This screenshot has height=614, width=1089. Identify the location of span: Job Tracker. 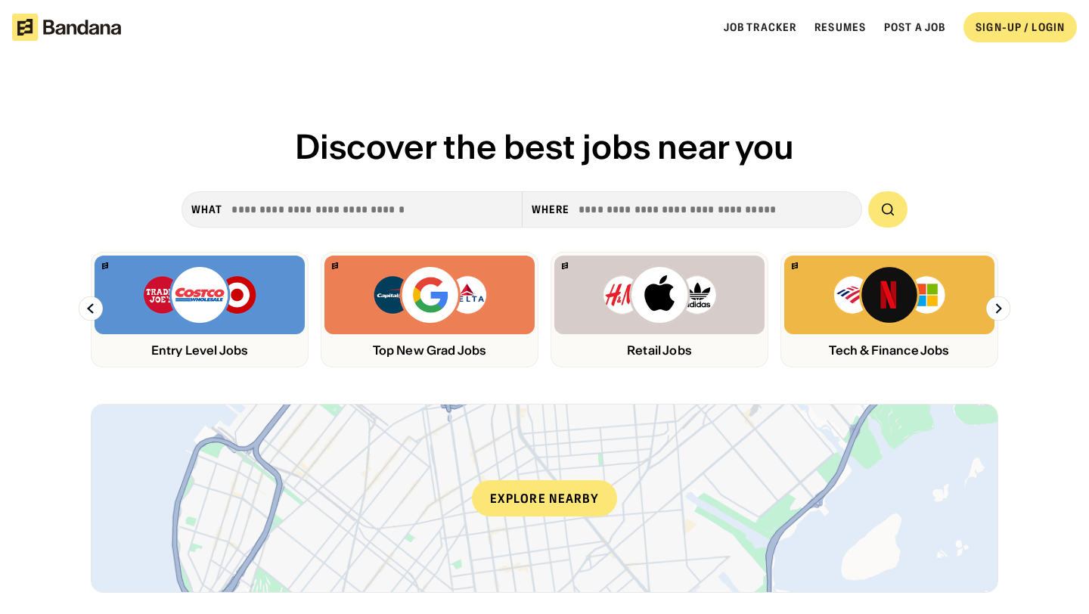
(760, 27).